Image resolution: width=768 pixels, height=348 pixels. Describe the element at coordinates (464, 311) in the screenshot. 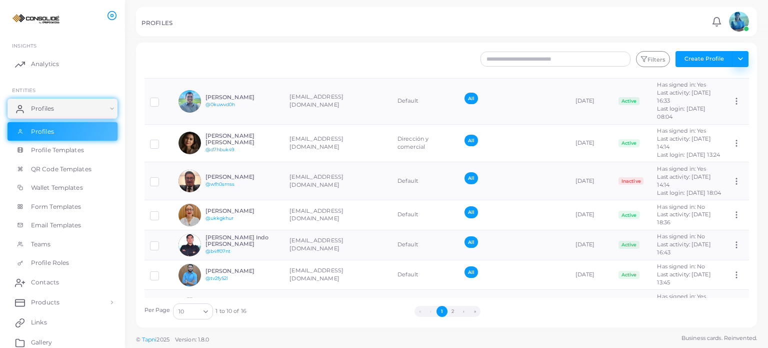

I see `button: Go to next page` at that location.